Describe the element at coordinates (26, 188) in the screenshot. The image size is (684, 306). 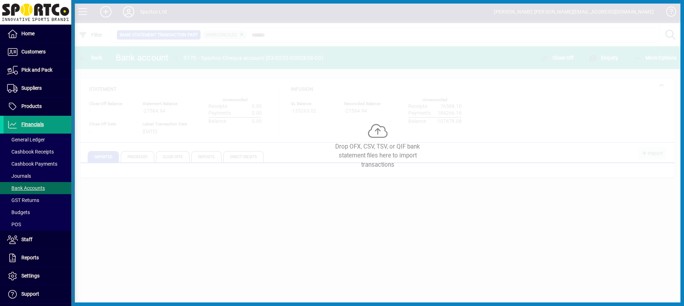
I see `span: Bank Accounts` at that location.